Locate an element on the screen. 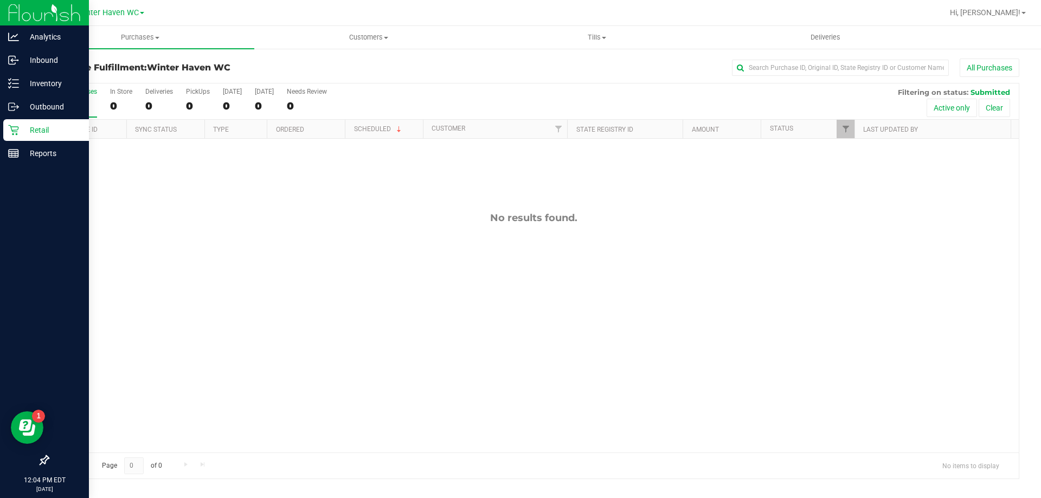 The height and width of the screenshot is (498, 1041). div: No results found. is located at coordinates (534, 218).